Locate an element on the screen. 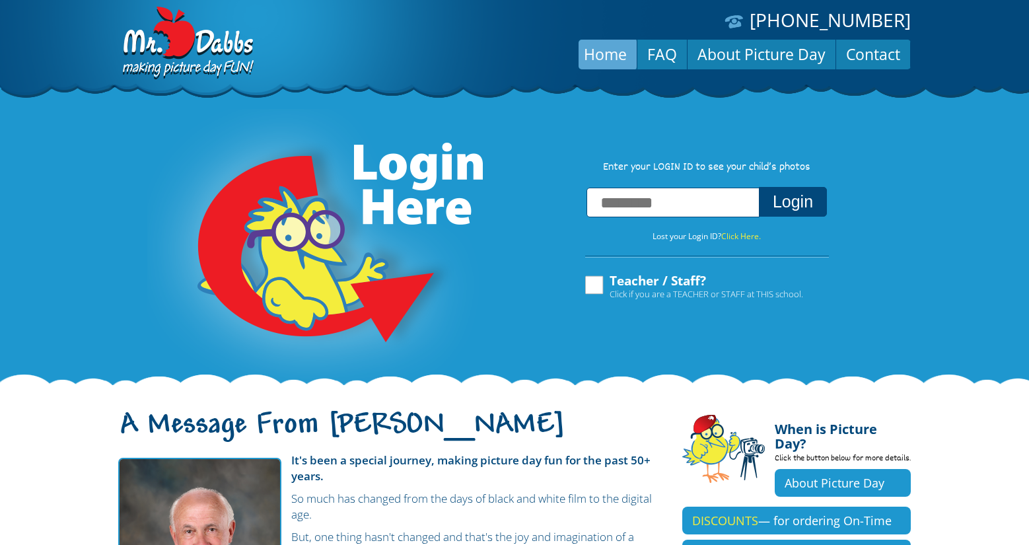  a: Home is located at coordinates (605, 54).